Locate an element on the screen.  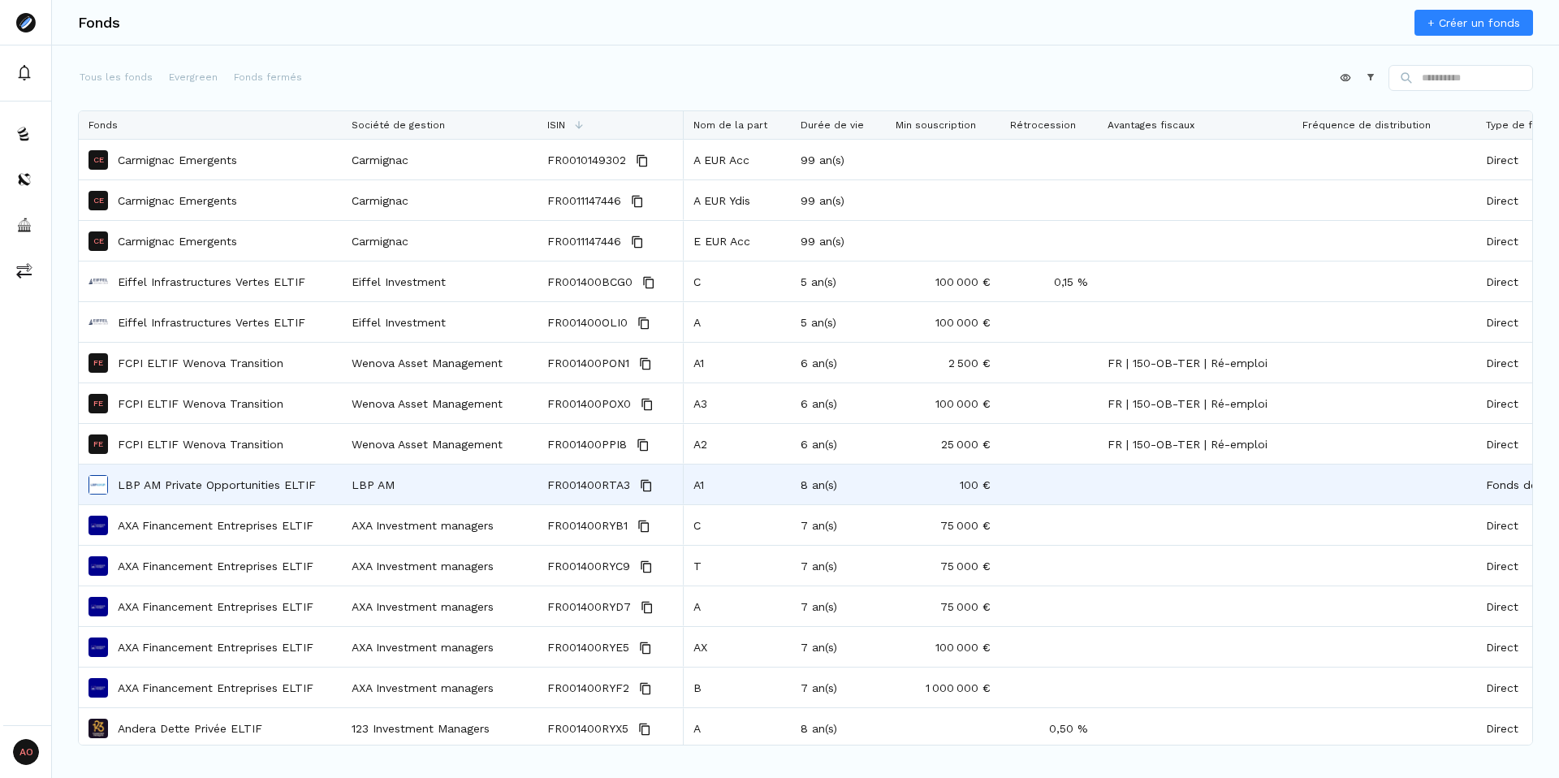
img: commissions is located at coordinates (24, 270).